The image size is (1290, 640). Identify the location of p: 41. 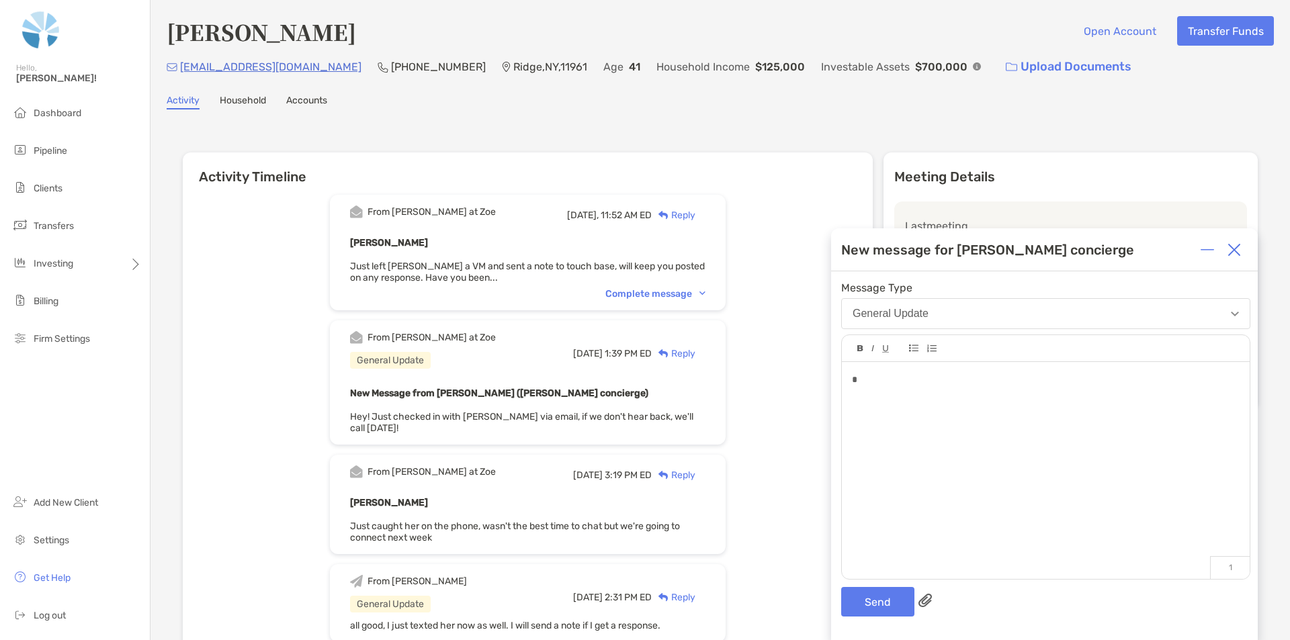
(634, 67).